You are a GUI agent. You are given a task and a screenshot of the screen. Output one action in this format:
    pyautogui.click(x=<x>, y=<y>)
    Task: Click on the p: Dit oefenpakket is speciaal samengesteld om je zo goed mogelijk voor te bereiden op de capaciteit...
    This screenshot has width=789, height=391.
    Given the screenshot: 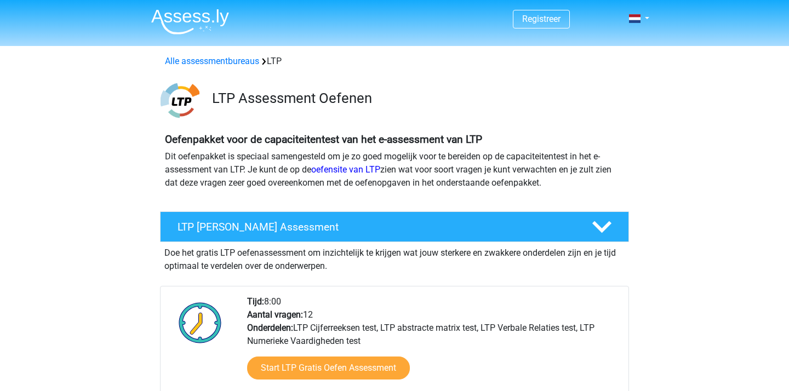 What is the action you would take?
    pyautogui.click(x=395, y=170)
    